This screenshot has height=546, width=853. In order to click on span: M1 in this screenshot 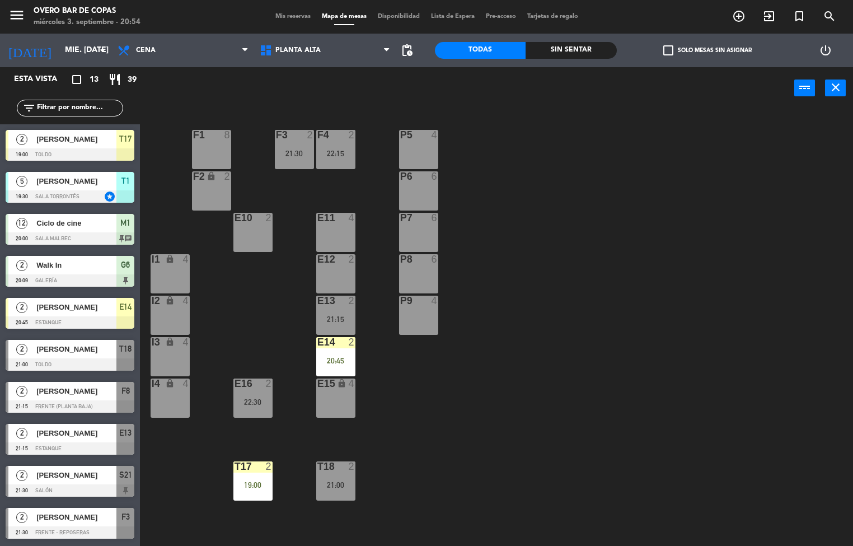, I will do `click(125, 223)`.